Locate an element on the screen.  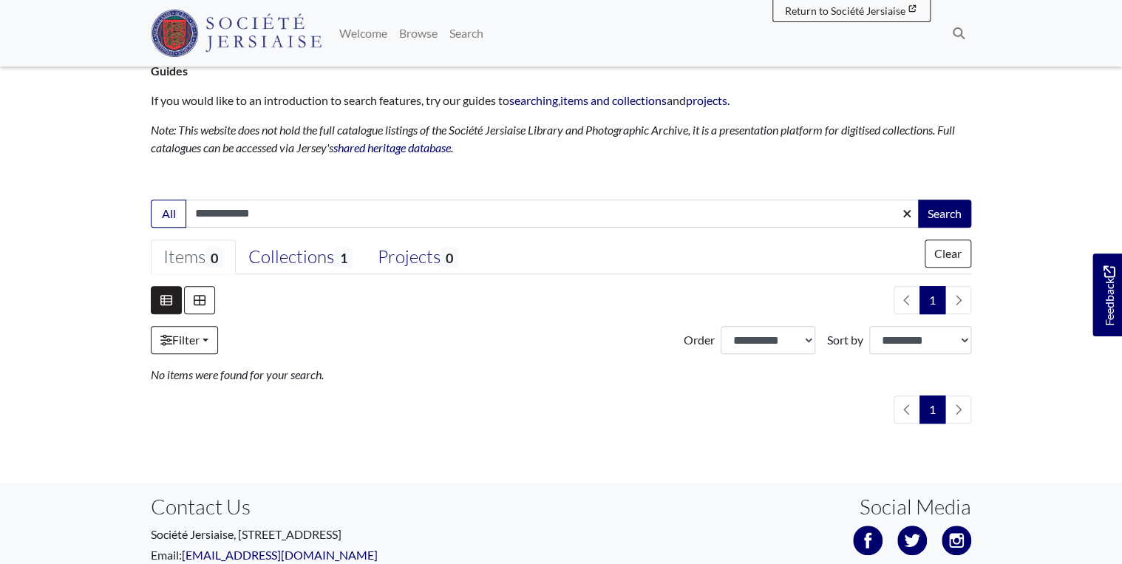
a: Filter is located at coordinates (184, 340).